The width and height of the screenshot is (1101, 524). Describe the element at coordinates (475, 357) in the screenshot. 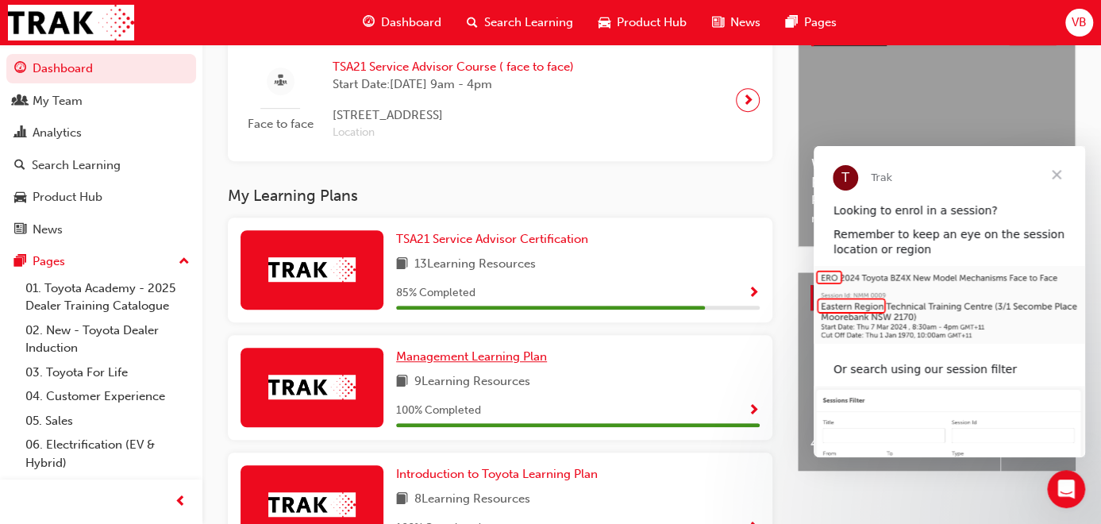

I see `a: Management Learning Plan` at that location.